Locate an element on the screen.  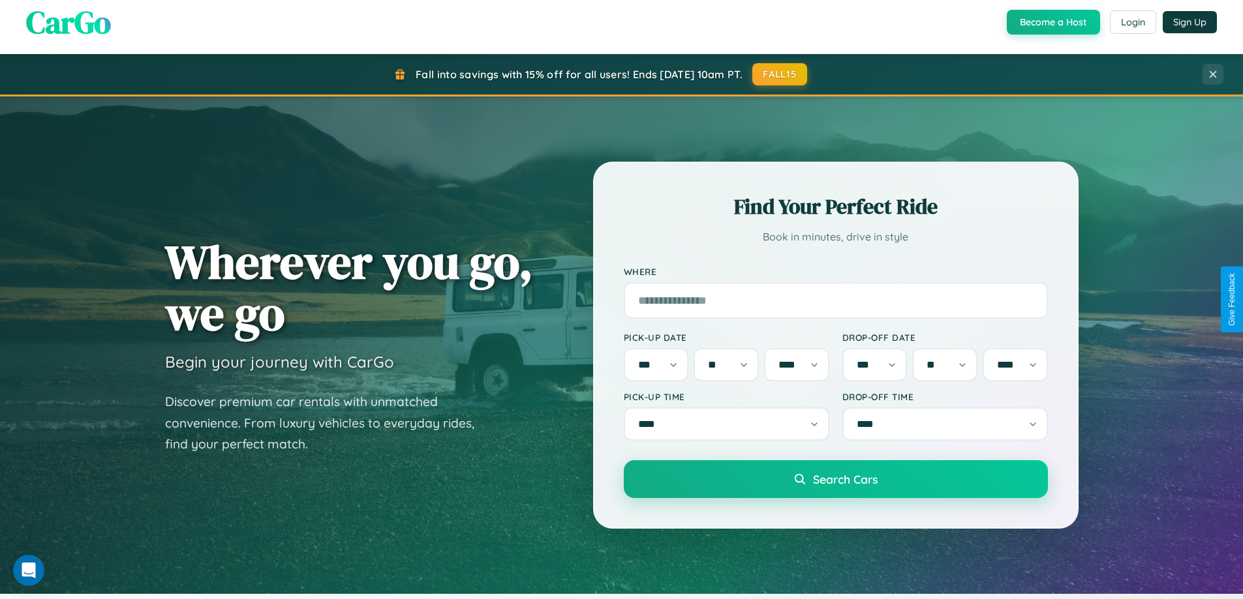
label: Drop-off Date is located at coordinates (944, 337).